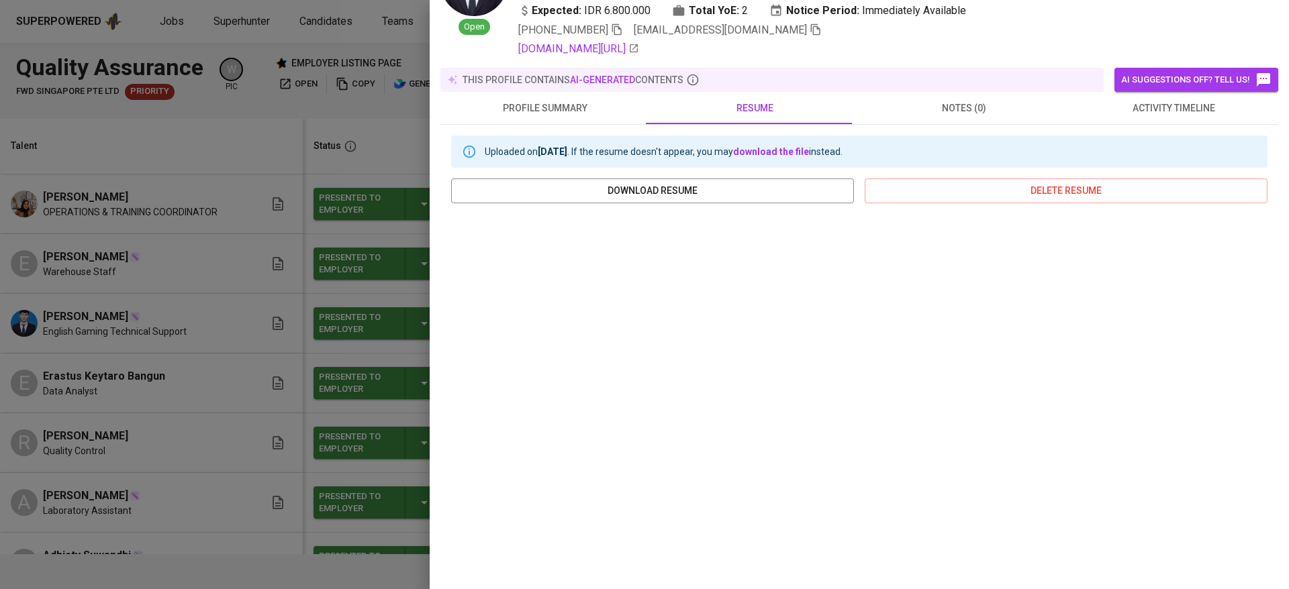 This screenshot has height=589, width=1289. Describe the element at coordinates (744, 11) in the screenshot. I see `span: 2` at that location.